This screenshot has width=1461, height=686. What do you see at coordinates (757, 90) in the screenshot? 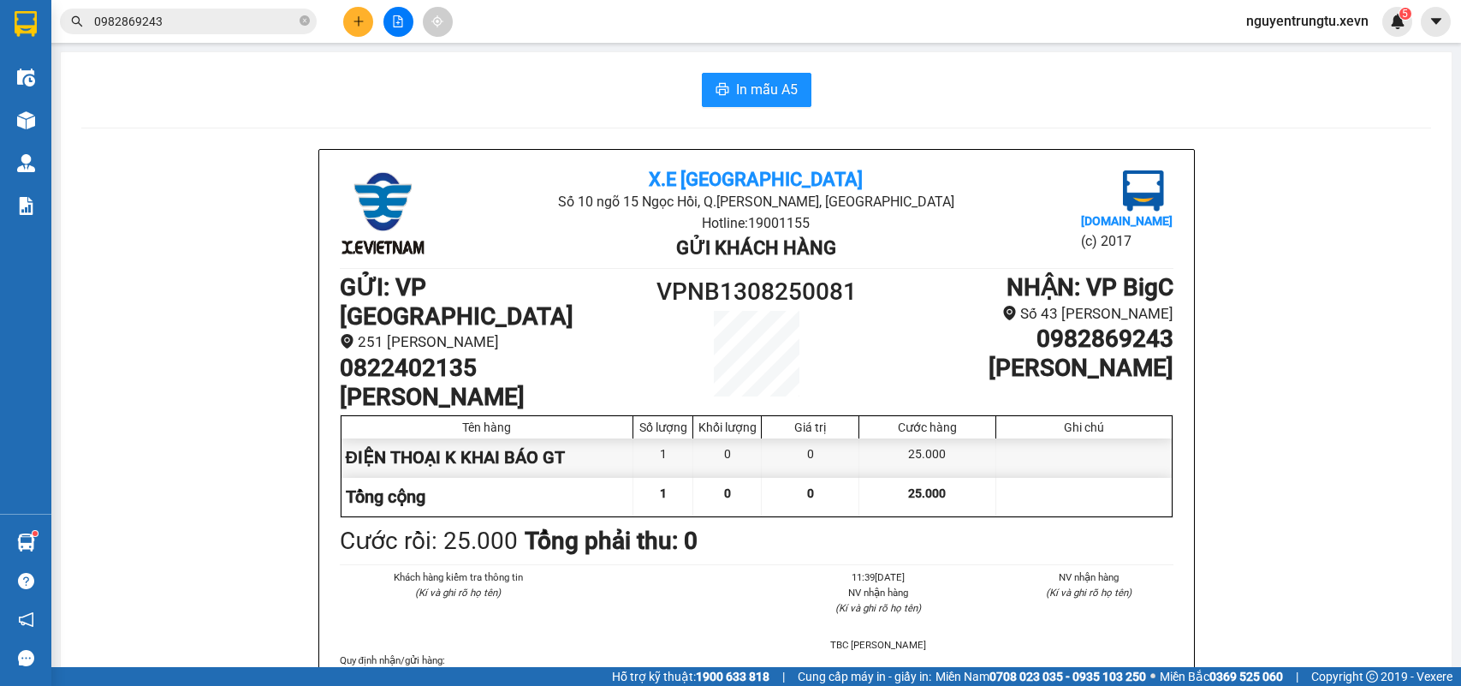
I see `button: printerIn mẫu A5` at bounding box center [757, 90].